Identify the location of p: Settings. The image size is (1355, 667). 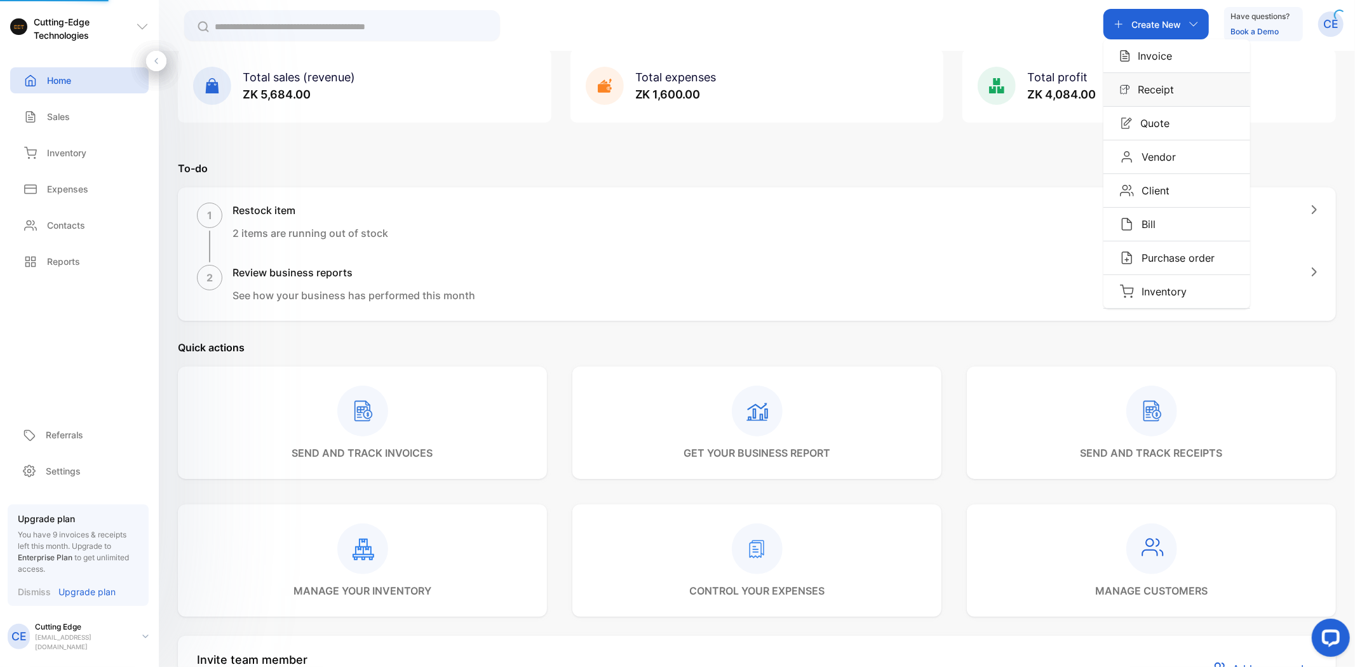
(63, 471).